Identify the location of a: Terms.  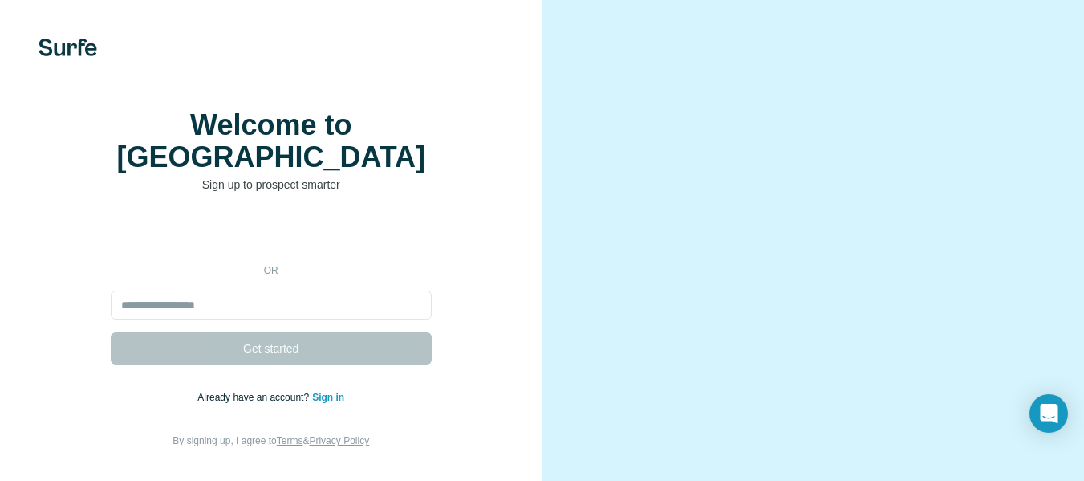
(290, 441).